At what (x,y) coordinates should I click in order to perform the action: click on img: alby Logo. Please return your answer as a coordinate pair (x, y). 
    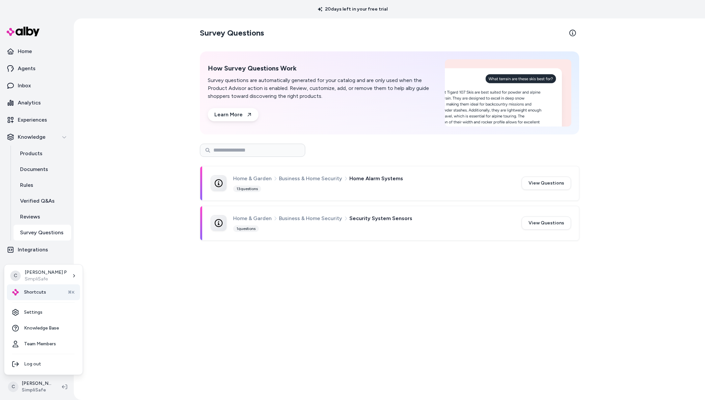
    Looking at the image, I should click on (15, 292).